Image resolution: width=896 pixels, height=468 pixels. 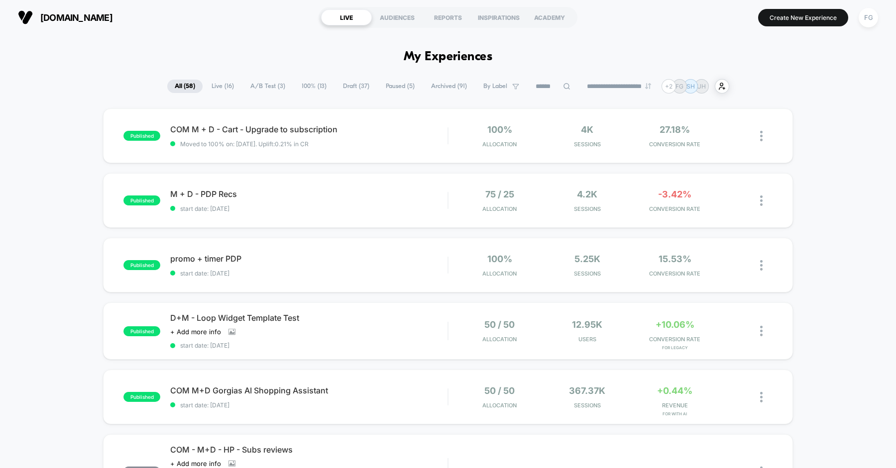 What do you see at coordinates (397, 17) in the screenshot?
I see `div: AUDIENCES` at bounding box center [397, 17].